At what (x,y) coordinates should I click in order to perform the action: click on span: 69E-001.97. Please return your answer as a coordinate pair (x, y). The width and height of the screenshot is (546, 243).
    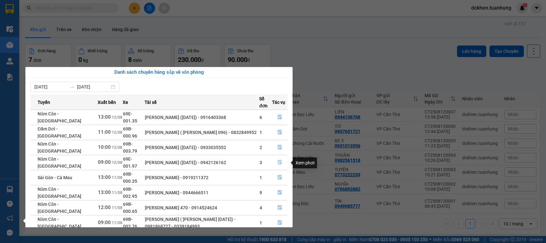
    Looking at the image, I should click on (130, 163).